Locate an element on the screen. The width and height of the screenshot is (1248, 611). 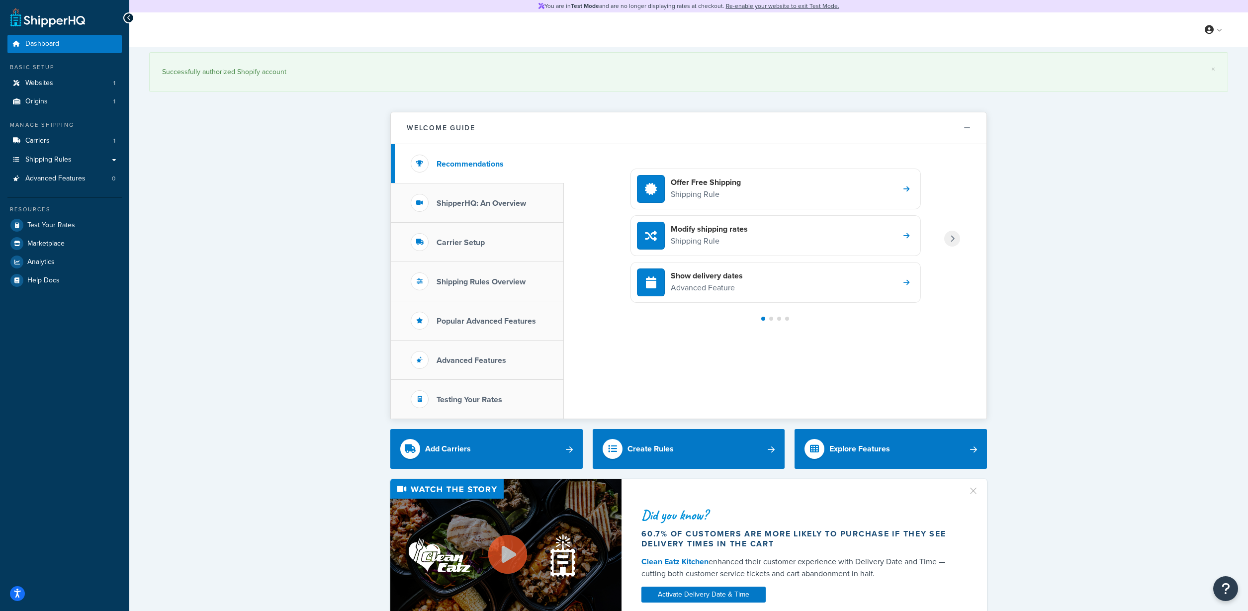
a: Create Rules is located at coordinates (688, 449).